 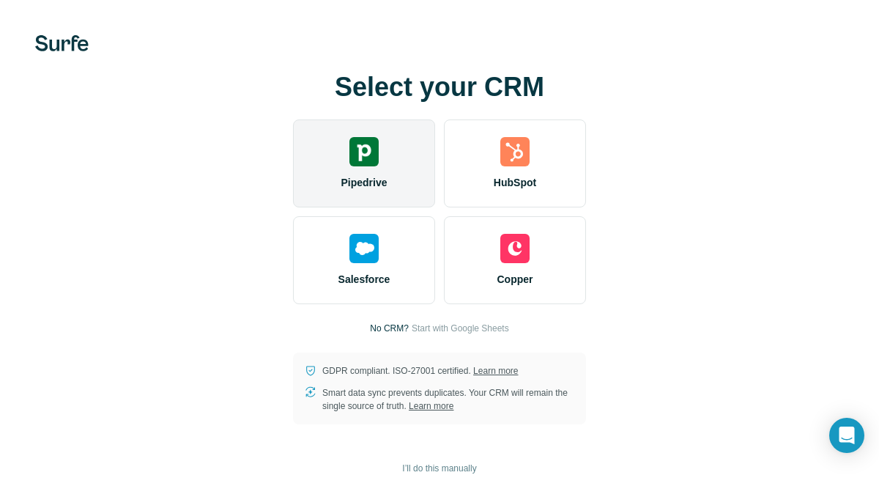 I want to click on img: Surfe's logo, so click(x=62, y=43).